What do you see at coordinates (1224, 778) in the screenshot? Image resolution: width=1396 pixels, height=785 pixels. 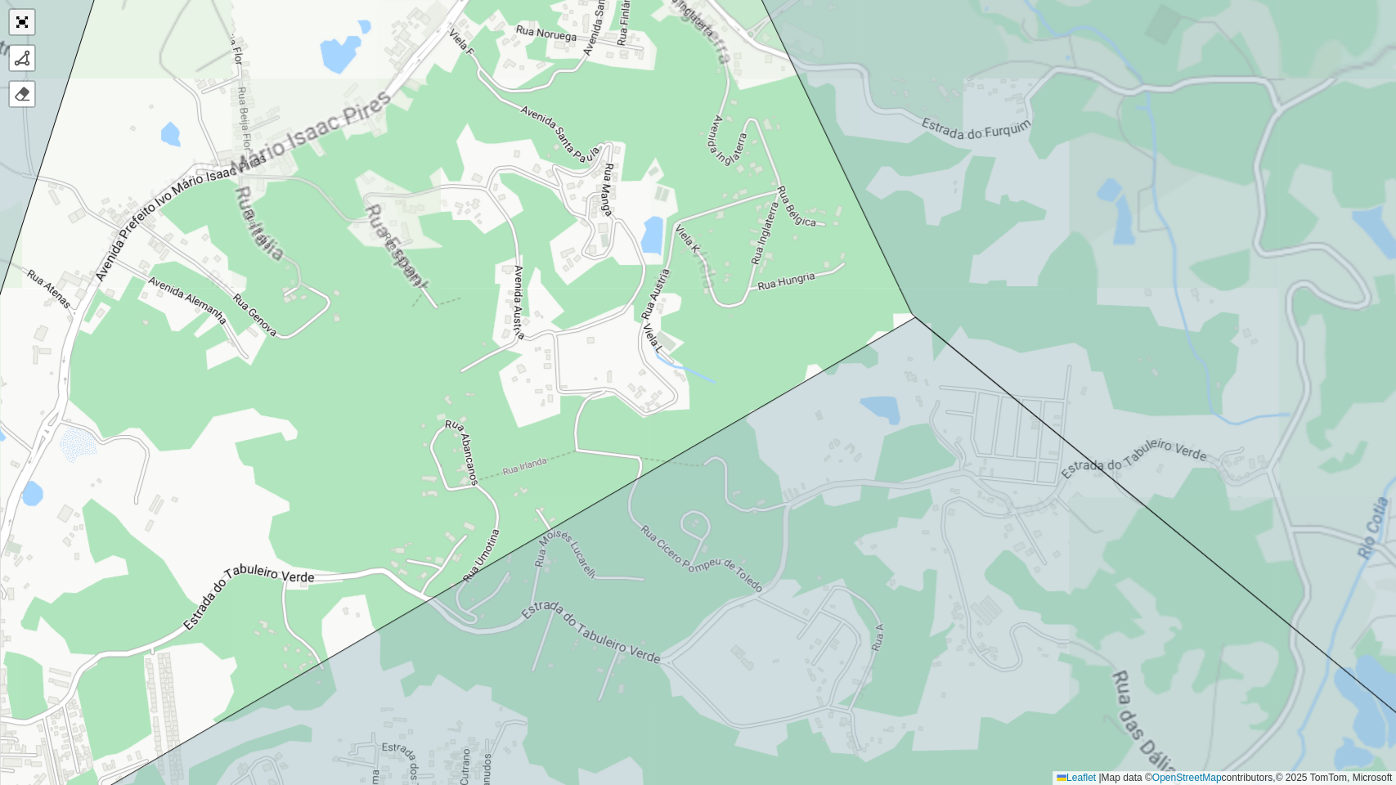 I see `div: Map data © contributors,© 2025 TomTom, Microsoft` at bounding box center [1224, 778].